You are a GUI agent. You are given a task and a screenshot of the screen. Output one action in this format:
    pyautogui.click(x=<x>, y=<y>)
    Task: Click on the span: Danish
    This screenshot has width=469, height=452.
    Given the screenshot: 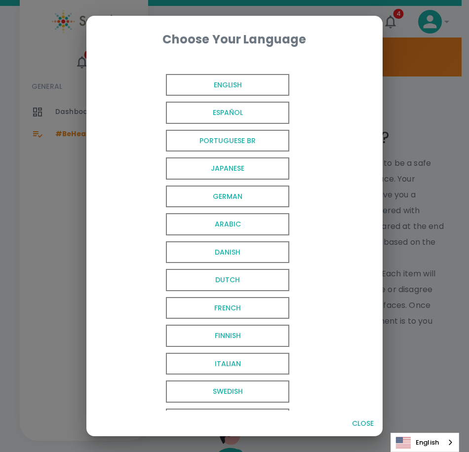 What is the action you would take?
    pyautogui.click(x=228, y=252)
    